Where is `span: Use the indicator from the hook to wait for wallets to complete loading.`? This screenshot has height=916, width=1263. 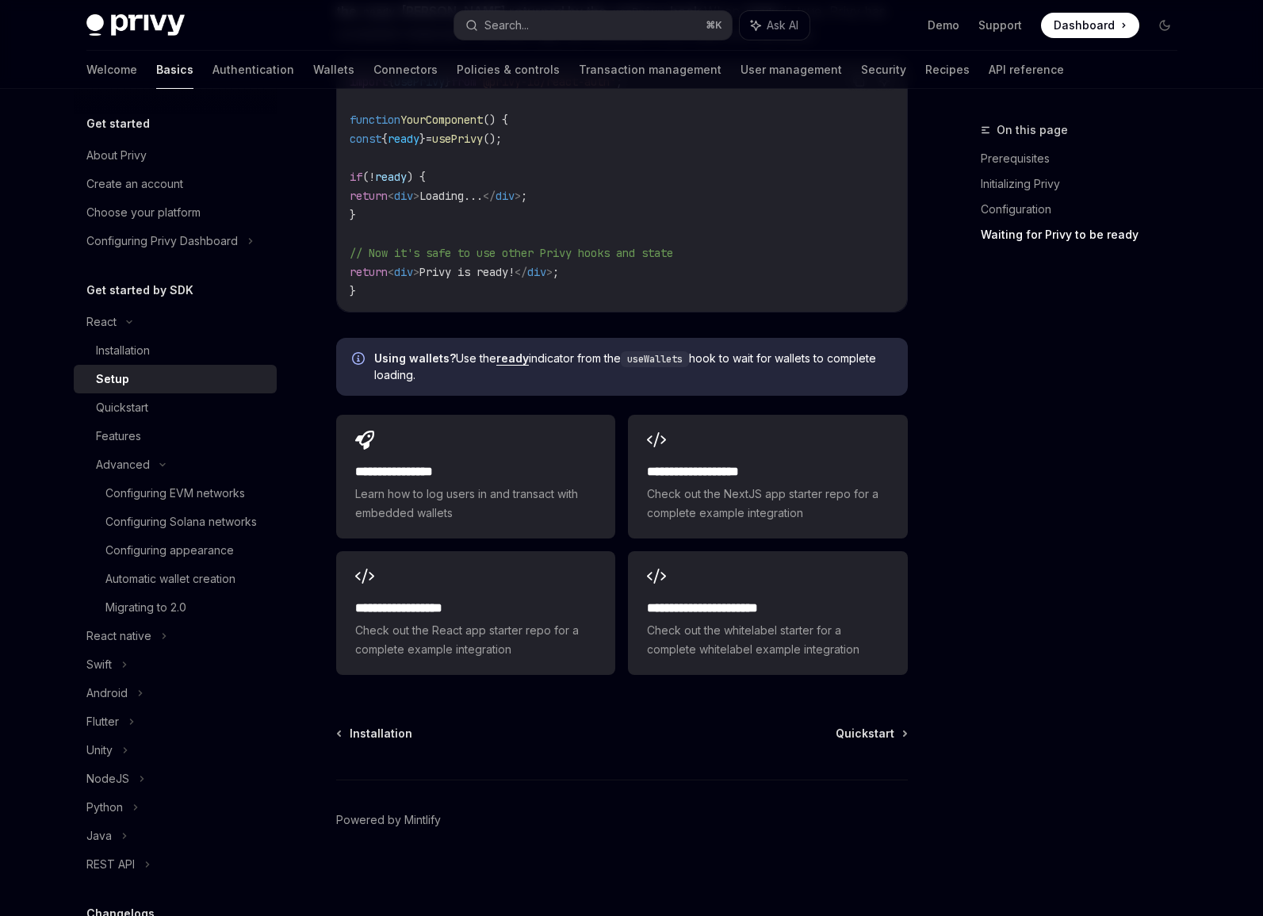
span: Use the indicator from the hook to wait for wallets to complete loading. is located at coordinates (633, 366).